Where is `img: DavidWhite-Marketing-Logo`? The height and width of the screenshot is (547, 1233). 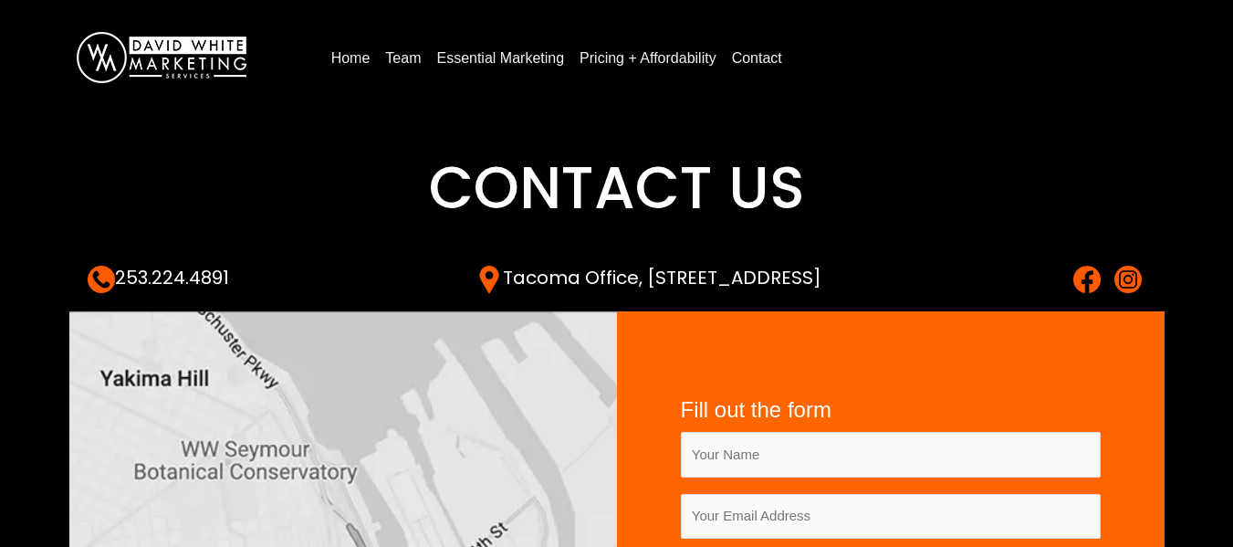
img: DavidWhite-Marketing-Logo is located at coordinates (162, 58).